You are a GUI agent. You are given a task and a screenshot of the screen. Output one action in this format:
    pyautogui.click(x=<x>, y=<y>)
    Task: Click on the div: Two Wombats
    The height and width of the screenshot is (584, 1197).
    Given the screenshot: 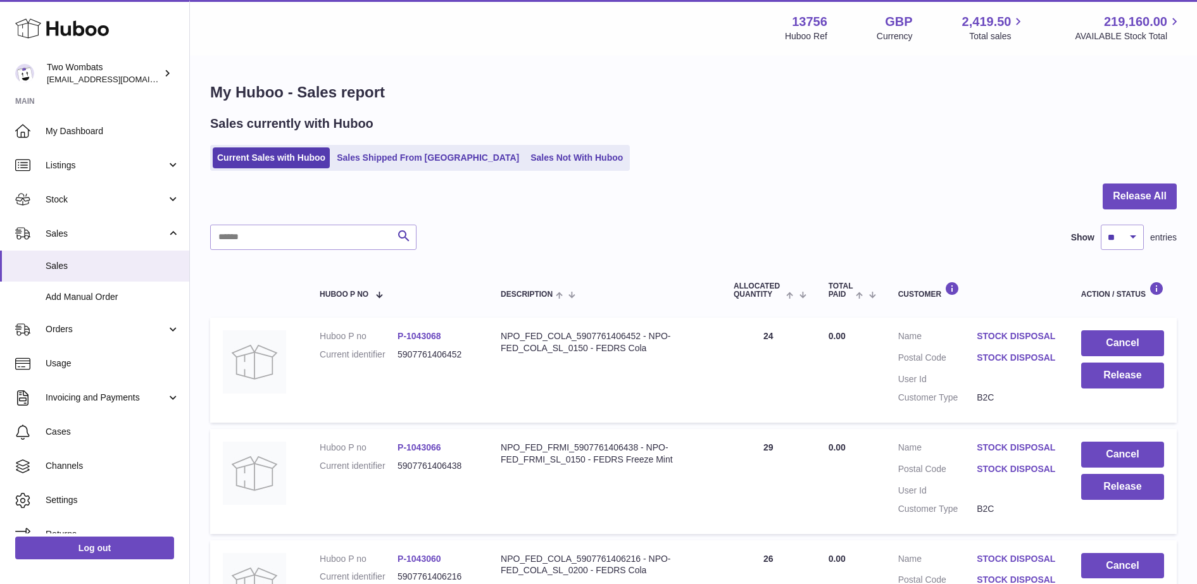 What is the action you would take?
    pyautogui.click(x=104, y=73)
    